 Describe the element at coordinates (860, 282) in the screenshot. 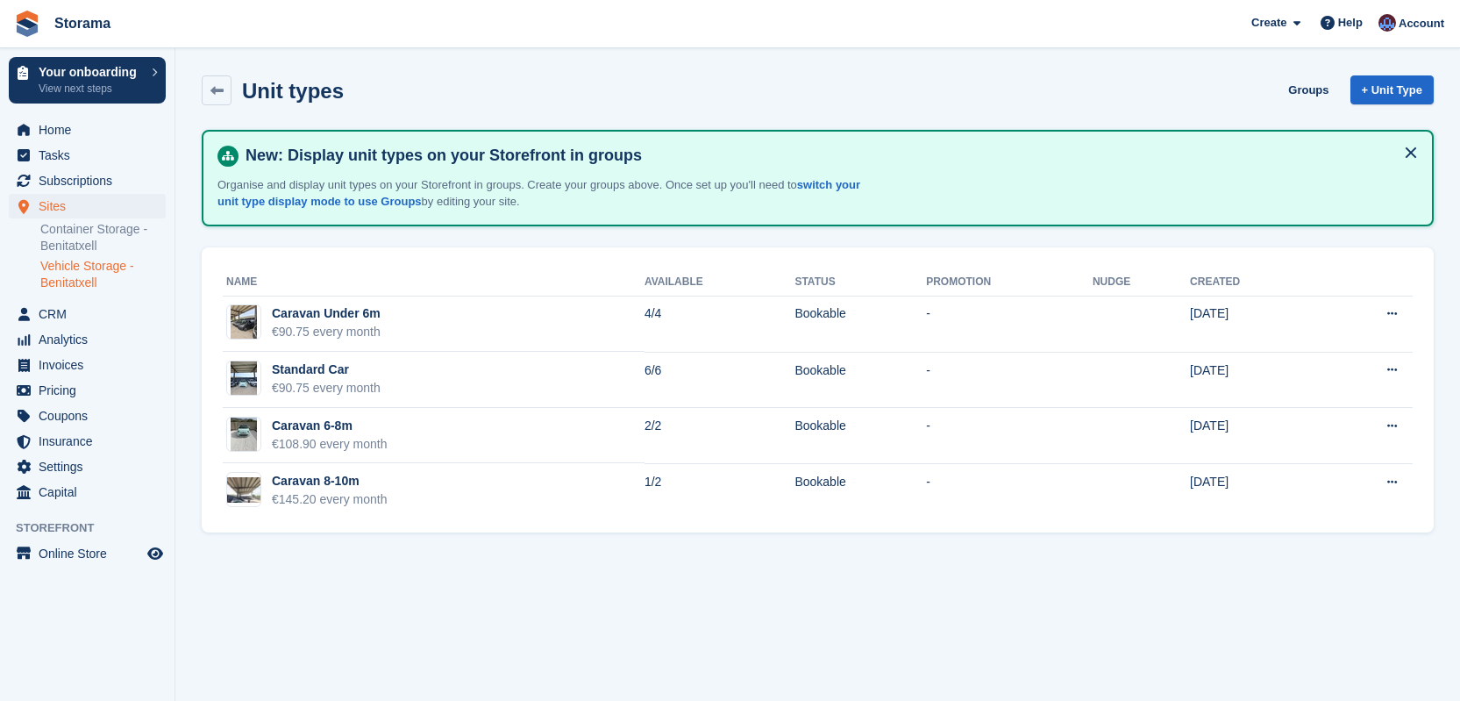

I see `th: Status` at that location.